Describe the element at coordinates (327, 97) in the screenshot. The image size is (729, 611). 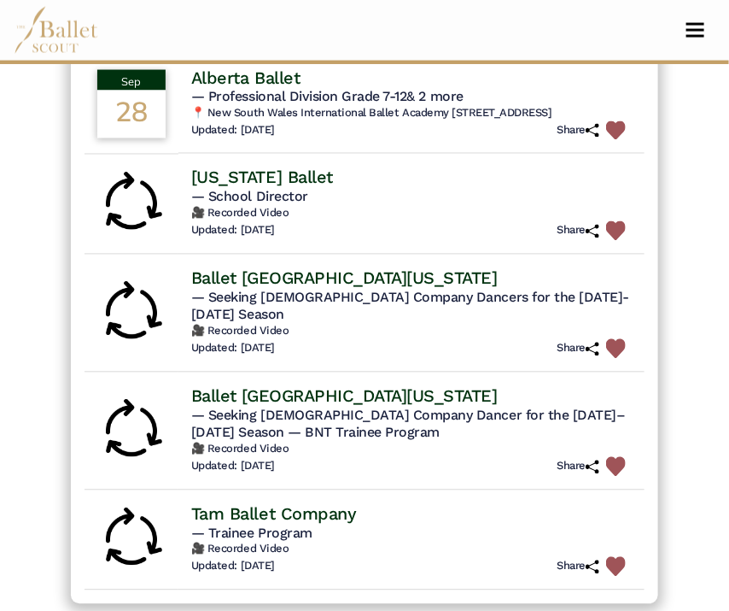
I see `span: — Professional Division Grade 7-12` at that location.